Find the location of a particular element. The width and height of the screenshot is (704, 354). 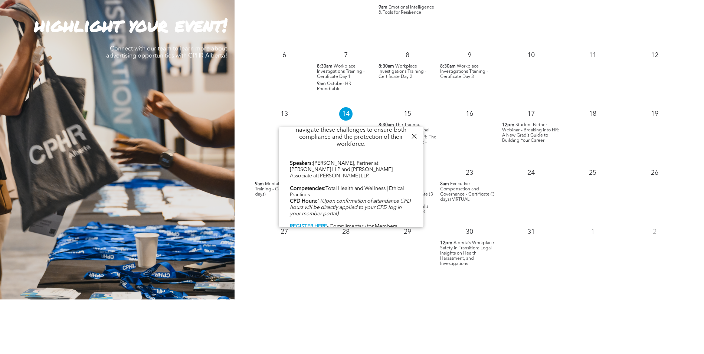

span: Workplace Investigations Training - Certificate Day 1 is located at coordinates (341, 72).